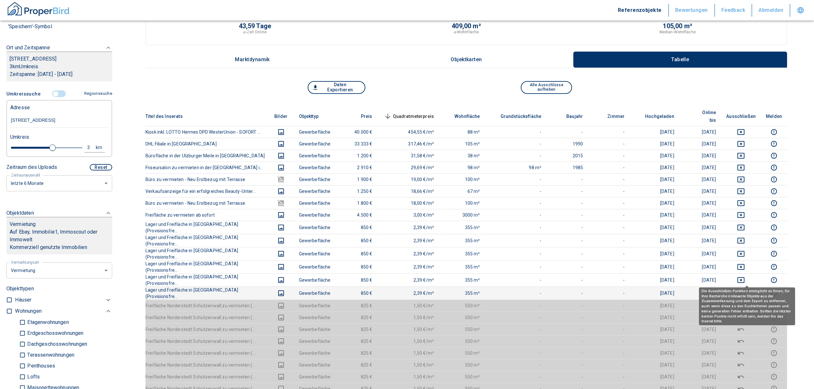 The height and width of the screenshot is (389, 814). Describe the element at coordinates (357, 167) in the screenshot. I see `td: 2.910 €` at that location.